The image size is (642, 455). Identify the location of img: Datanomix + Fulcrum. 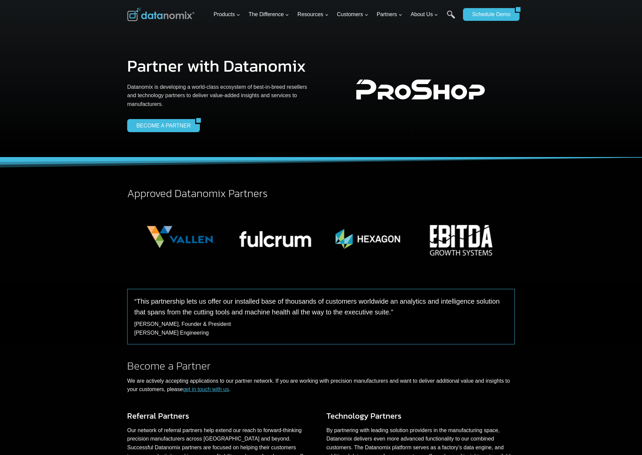
(275, 237).